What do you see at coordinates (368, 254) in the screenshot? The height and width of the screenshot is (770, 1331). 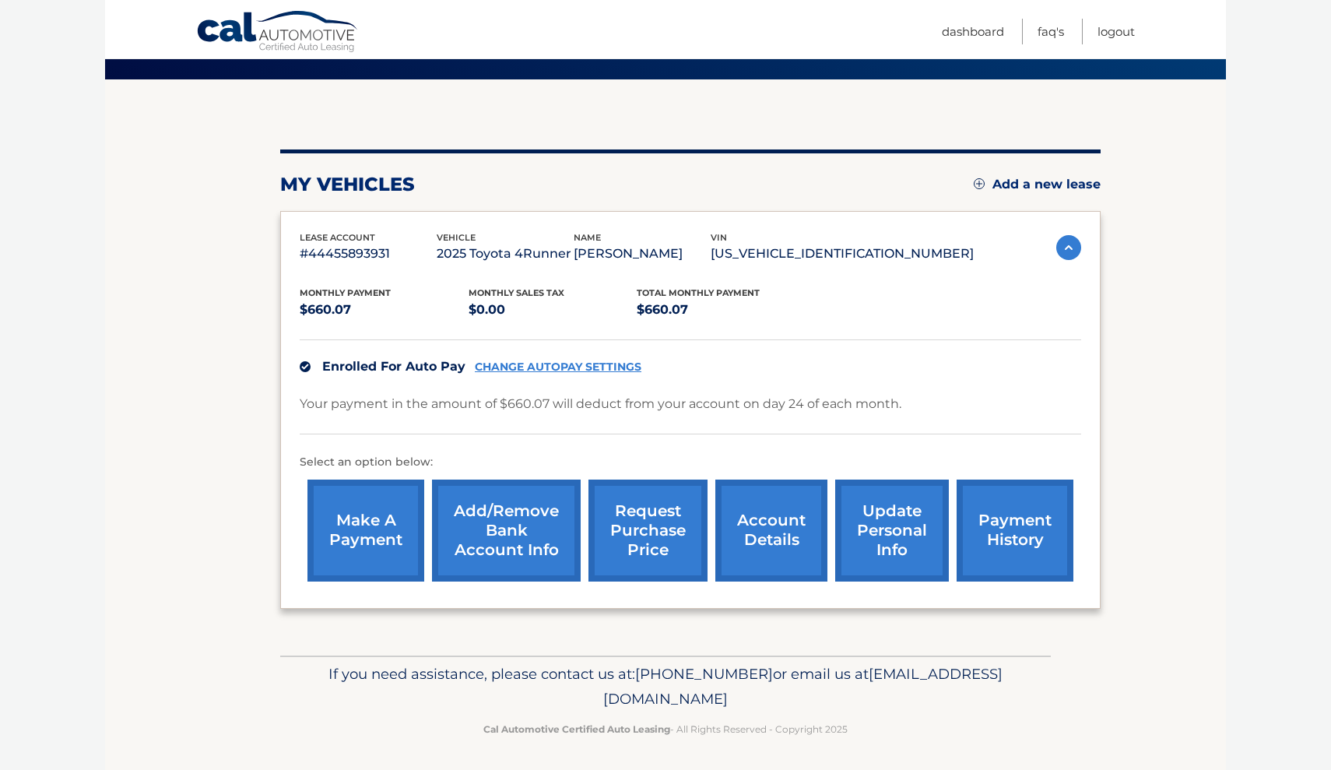 I see `p: #44455893931` at bounding box center [368, 254].